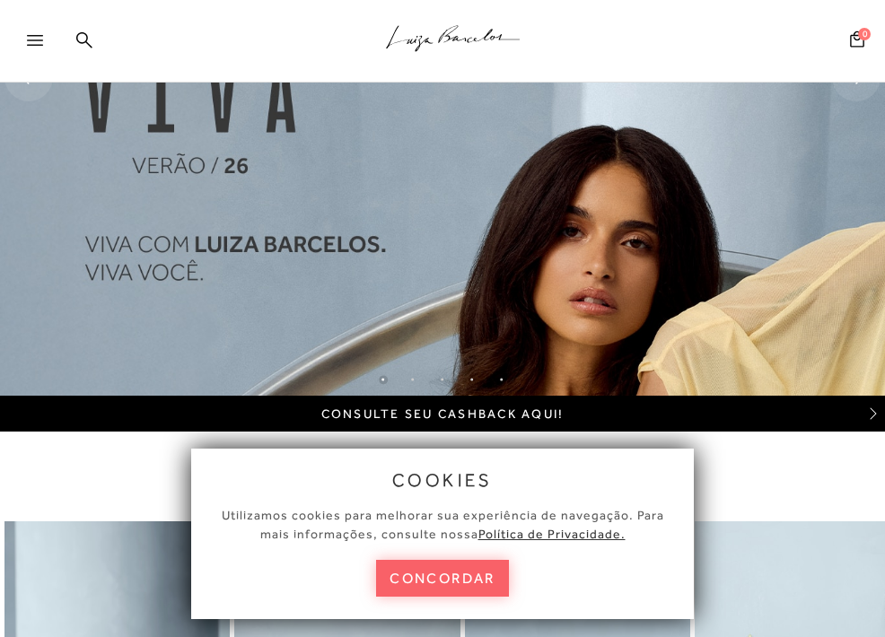 This screenshot has height=637, width=885. Describe the element at coordinates (443, 414) in the screenshot. I see `a: Consulte seu cashback aqui!` at that location.